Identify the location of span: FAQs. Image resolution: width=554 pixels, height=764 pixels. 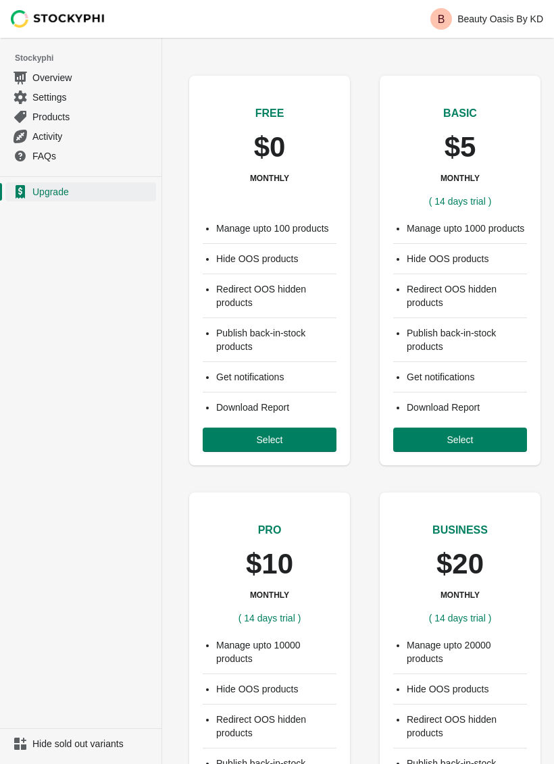
(93, 156).